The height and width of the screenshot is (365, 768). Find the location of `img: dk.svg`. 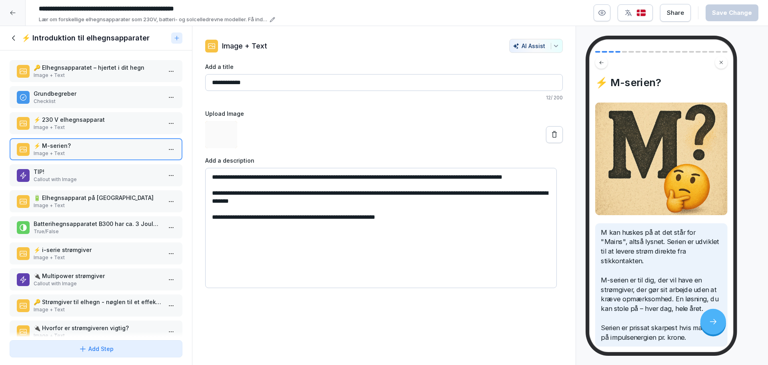

img: dk.svg is located at coordinates (641, 13).